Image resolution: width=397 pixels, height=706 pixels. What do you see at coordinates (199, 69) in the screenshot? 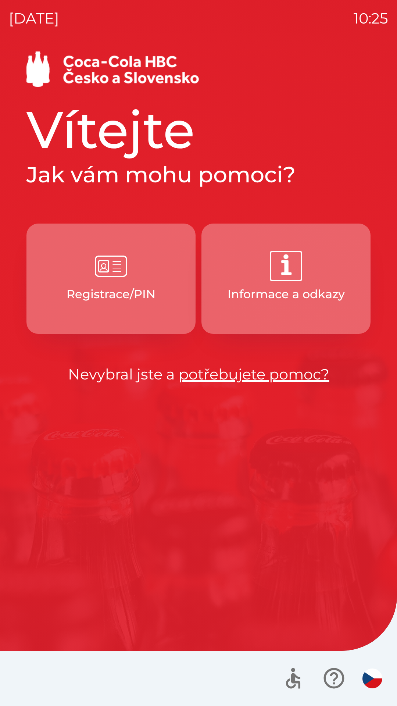
I see `img: Logo` at bounding box center [199, 69].